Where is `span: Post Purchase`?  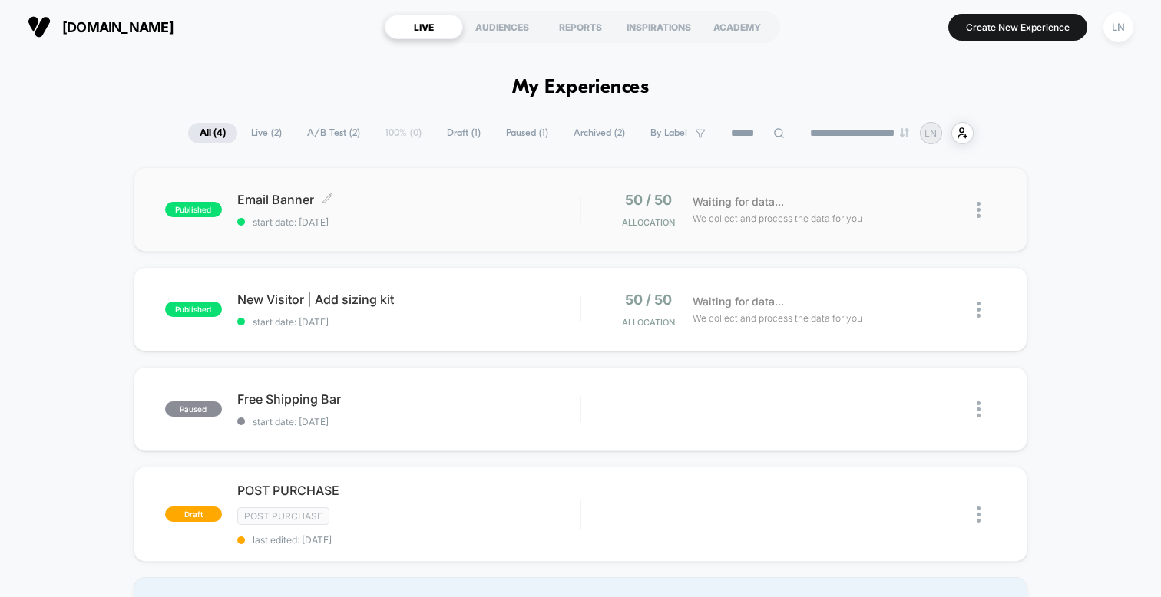
span: Post Purchase is located at coordinates (283, 516).